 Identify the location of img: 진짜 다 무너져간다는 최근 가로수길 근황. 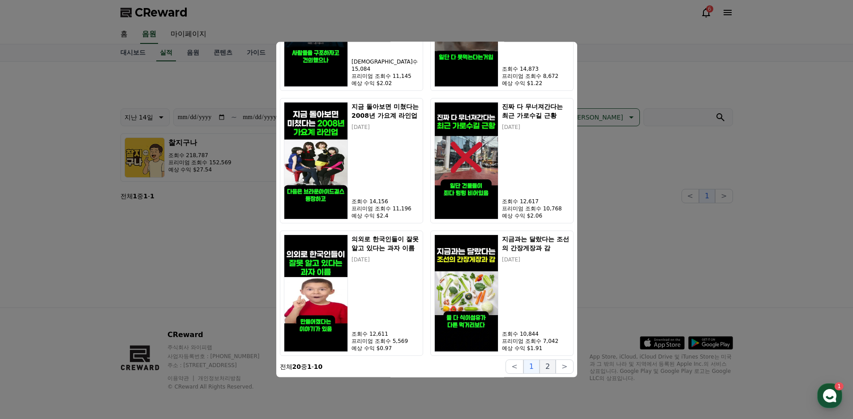
(467, 161).